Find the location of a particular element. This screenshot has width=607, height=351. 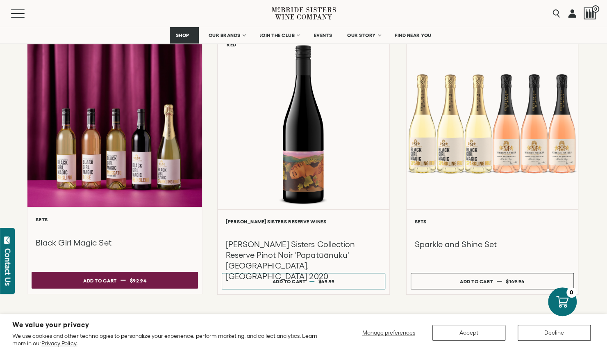

span: 0 is located at coordinates (596, 9).